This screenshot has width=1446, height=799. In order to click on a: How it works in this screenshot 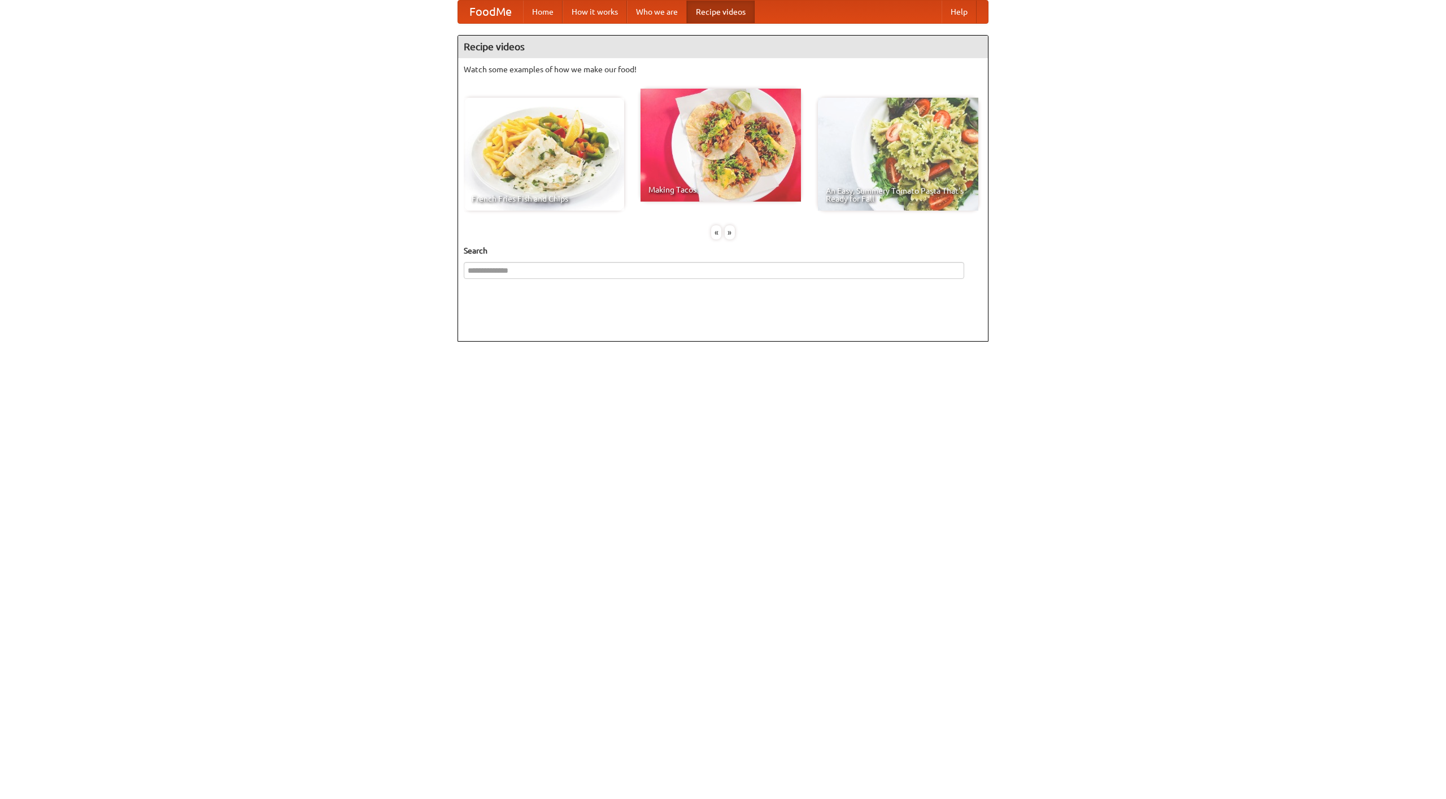, I will do `click(595, 12)`.